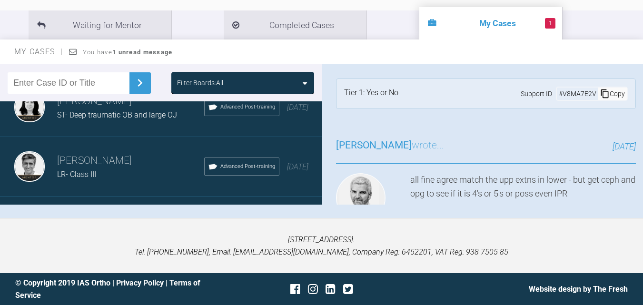 This screenshot has height=305, width=643. What do you see at coordinates (142, 52) in the screenshot?
I see `strong: 1 unread message` at bounding box center [142, 52].